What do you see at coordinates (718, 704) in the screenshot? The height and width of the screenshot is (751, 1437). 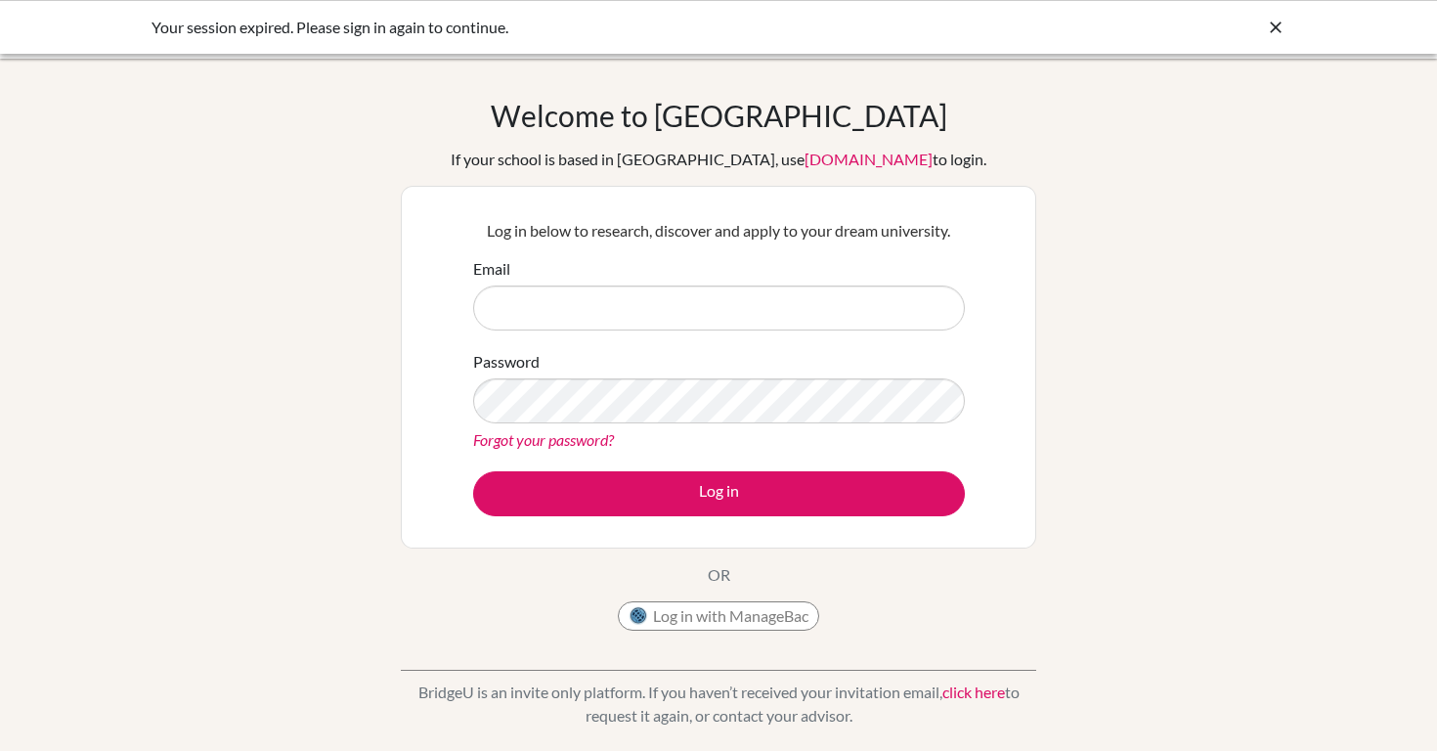 I see `p: BridgeU is an invite only platform. If you haven’t received your invitation email, to request it ...` at bounding box center [718, 704].